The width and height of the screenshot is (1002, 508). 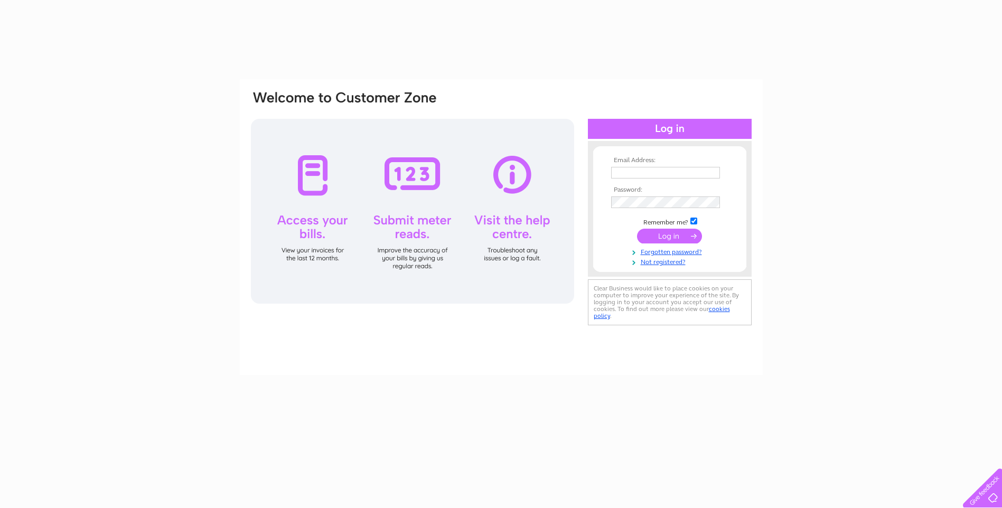 I want to click on a: Forgotten password?, so click(x=671, y=251).